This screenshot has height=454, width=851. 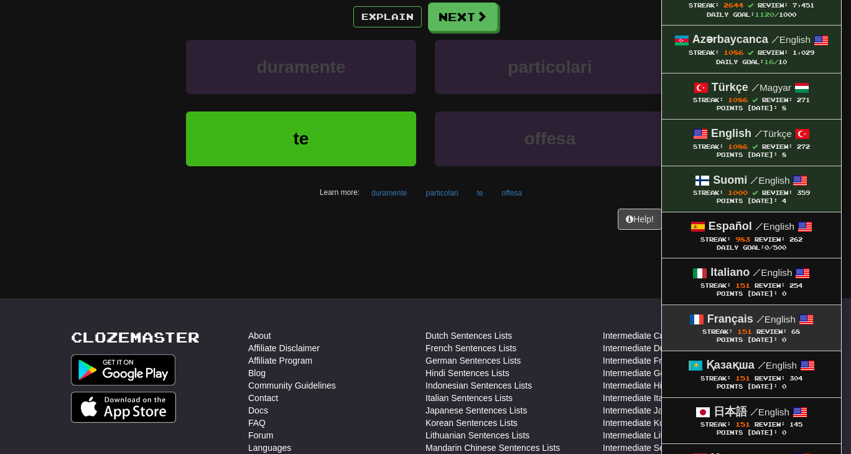 I want to click on a: Forum, so click(x=261, y=435).